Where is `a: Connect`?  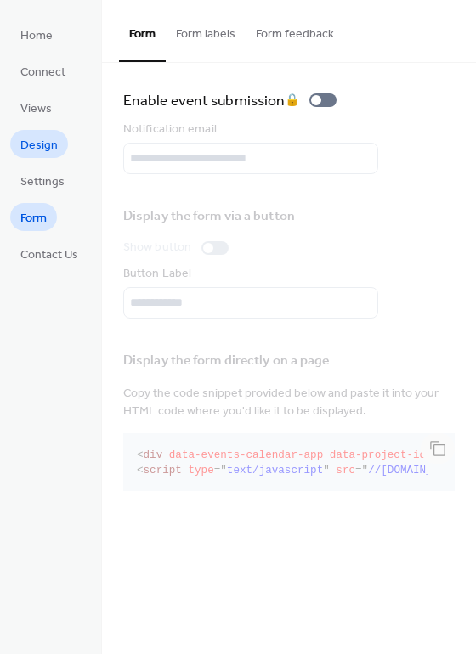 a: Connect is located at coordinates (42, 70).